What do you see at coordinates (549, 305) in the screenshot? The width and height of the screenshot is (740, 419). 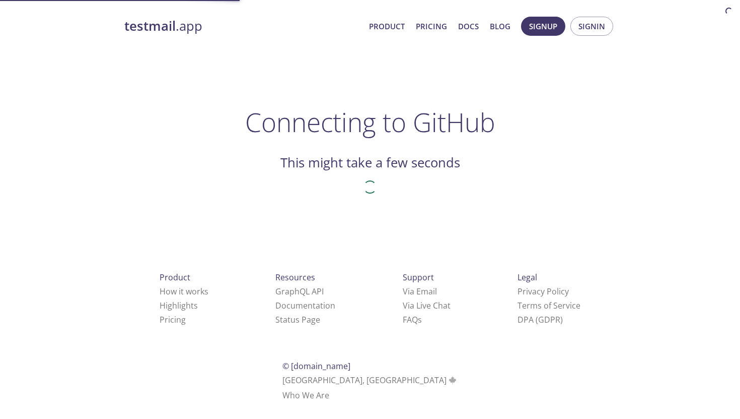 I see `a: Terms of Service` at bounding box center [549, 305].